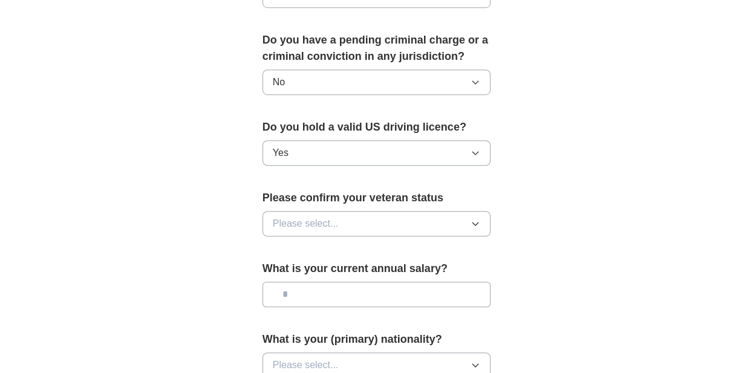 The image size is (753, 373). What do you see at coordinates (377, 268) in the screenshot?
I see `label: What is your current annual salary?` at bounding box center [377, 268].